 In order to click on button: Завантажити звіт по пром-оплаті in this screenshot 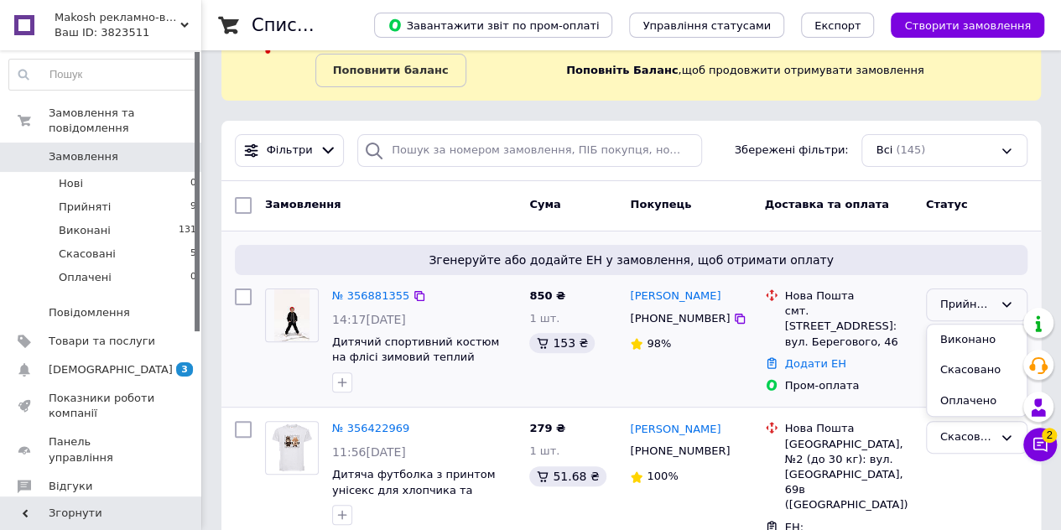, I will do `click(493, 25)`.